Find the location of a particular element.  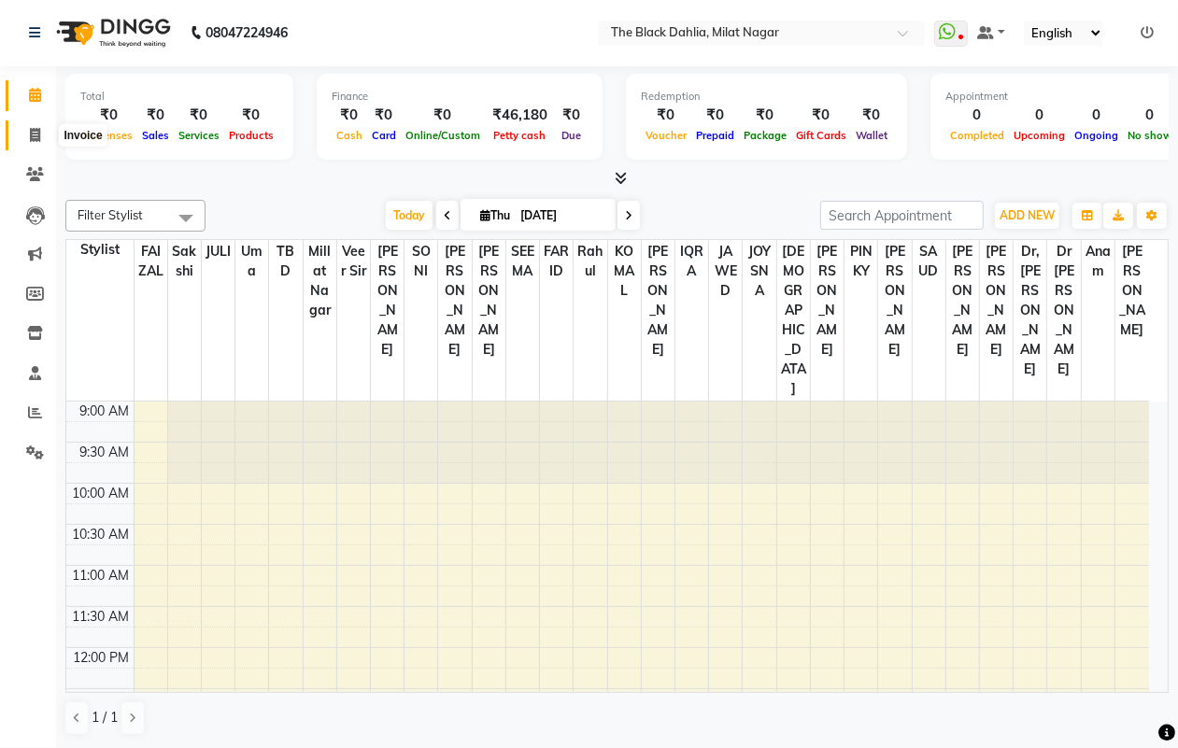

span: Veer Sir is located at coordinates (353, 262).